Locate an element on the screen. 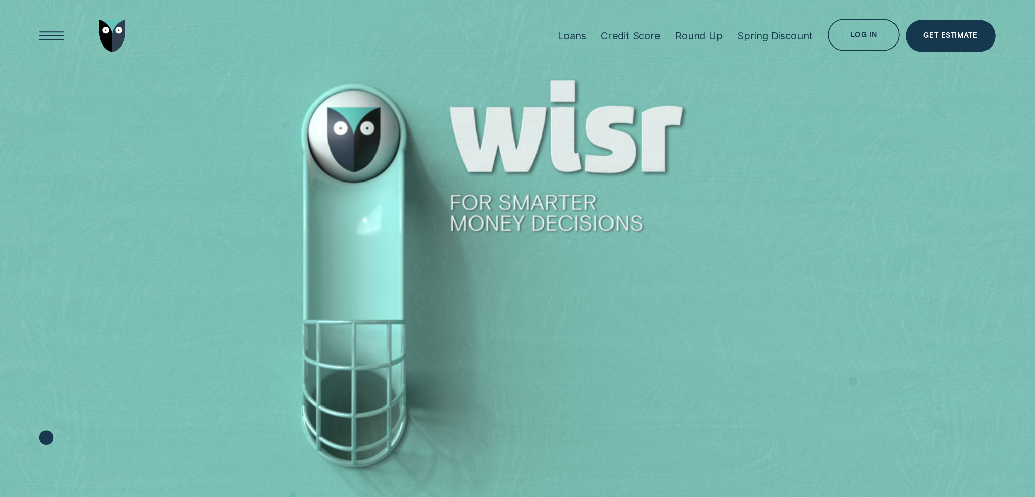 The width and height of the screenshot is (1035, 497). div: Credit Score is located at coordinates (631, 35).